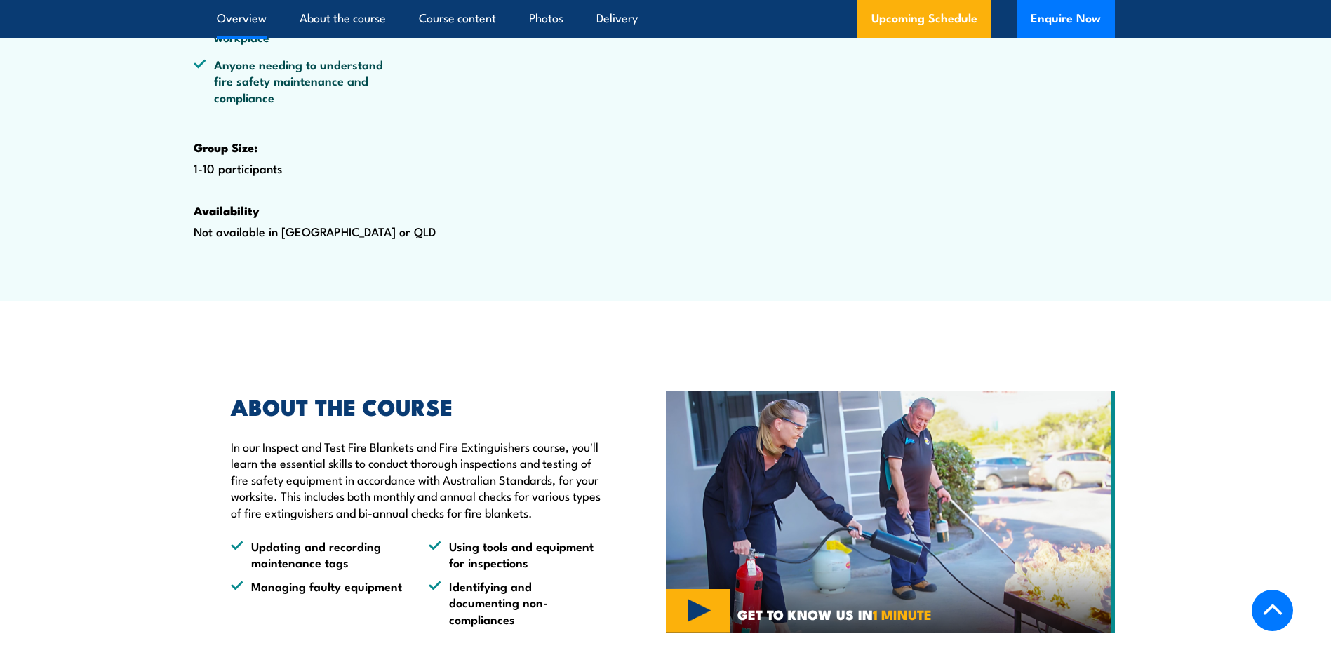  Describe the element at coordinates (317, 554) in the screenshot. I see `li: Updating and recording maintenance tags` at that location.